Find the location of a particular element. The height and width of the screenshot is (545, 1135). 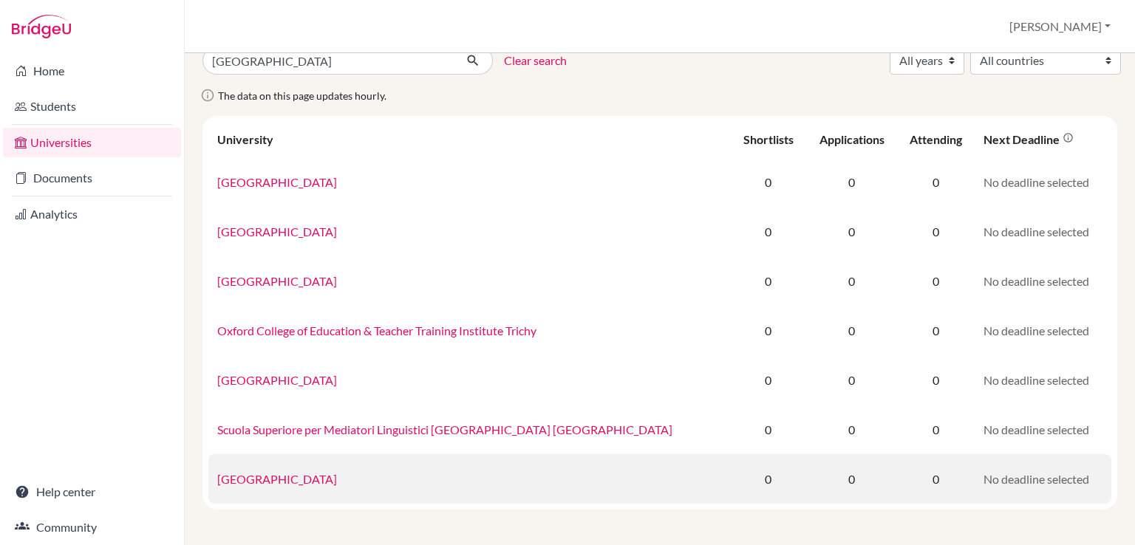

a: Universities is located at coordinates (92, 143).